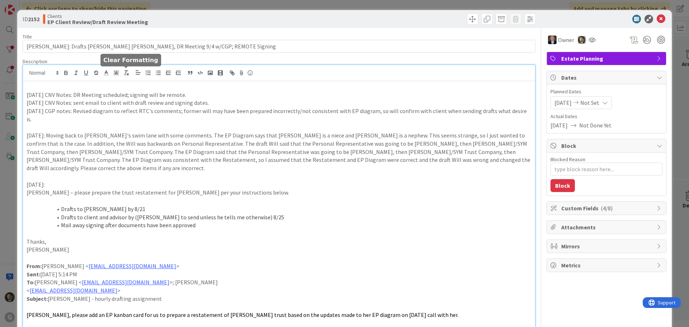 This screenshot has height=327, width=689. Describe the element at coordinates (590, 103) in the screenshot. I see `span: Not Set` at that location.